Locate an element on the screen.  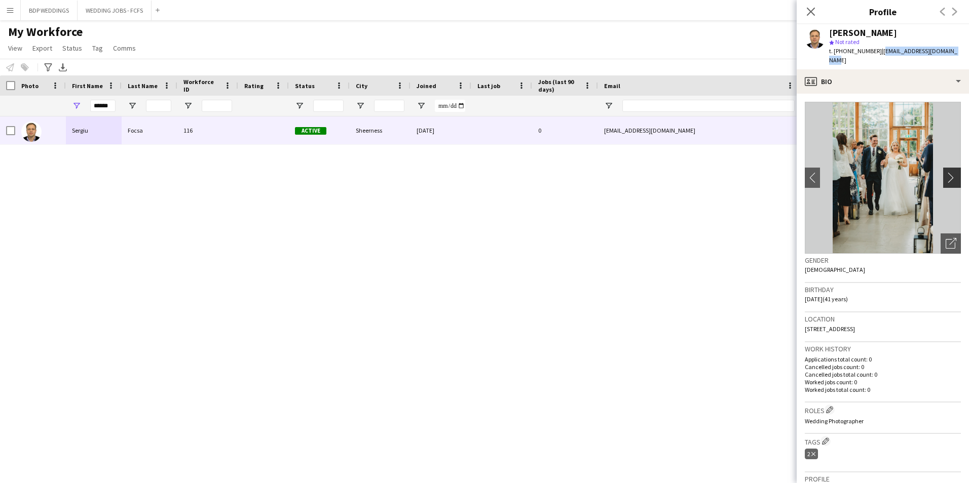
input: First Name Filter Input is located at coordinates (103, 106).